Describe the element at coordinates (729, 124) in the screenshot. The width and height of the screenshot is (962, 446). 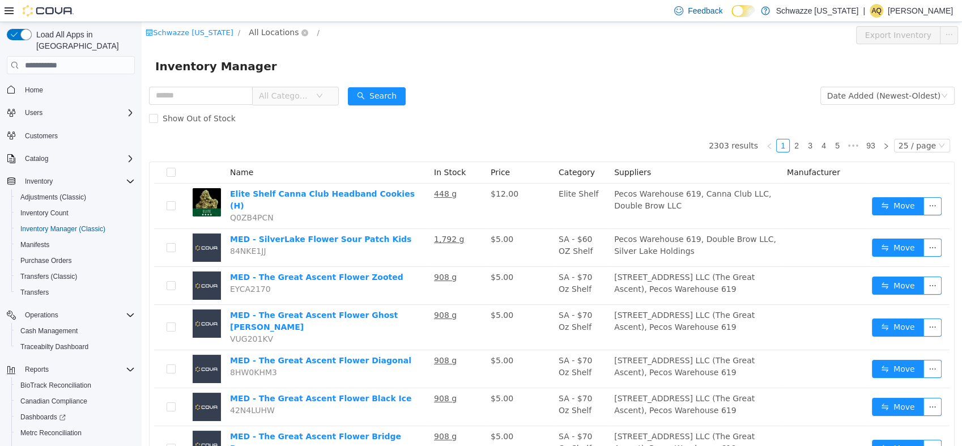
I see `li: 93` at that location.